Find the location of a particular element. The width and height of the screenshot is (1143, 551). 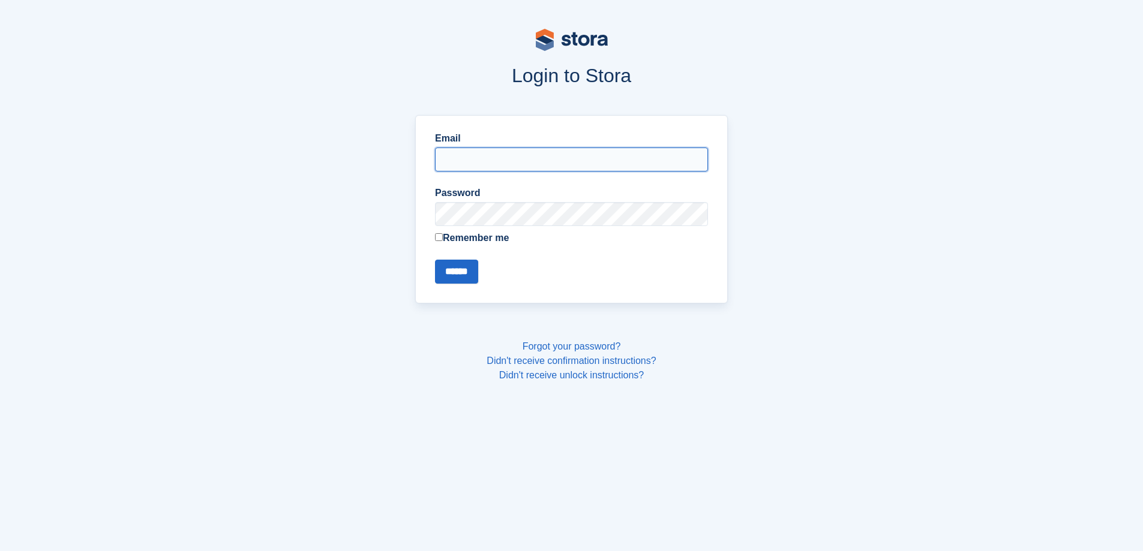

label: Email is located at coordinates (571, 139).